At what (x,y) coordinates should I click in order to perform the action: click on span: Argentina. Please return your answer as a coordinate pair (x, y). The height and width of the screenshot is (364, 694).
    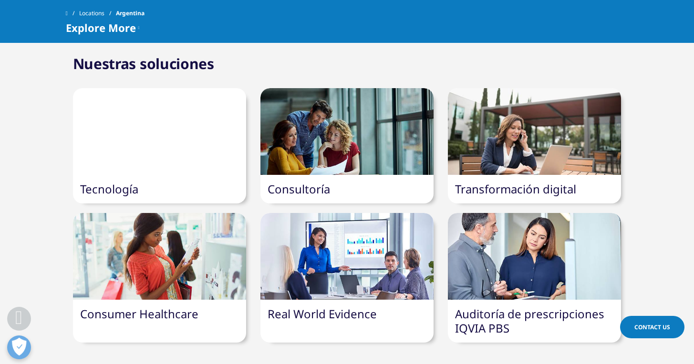
    Looking at the image, I should click on (130, 13).